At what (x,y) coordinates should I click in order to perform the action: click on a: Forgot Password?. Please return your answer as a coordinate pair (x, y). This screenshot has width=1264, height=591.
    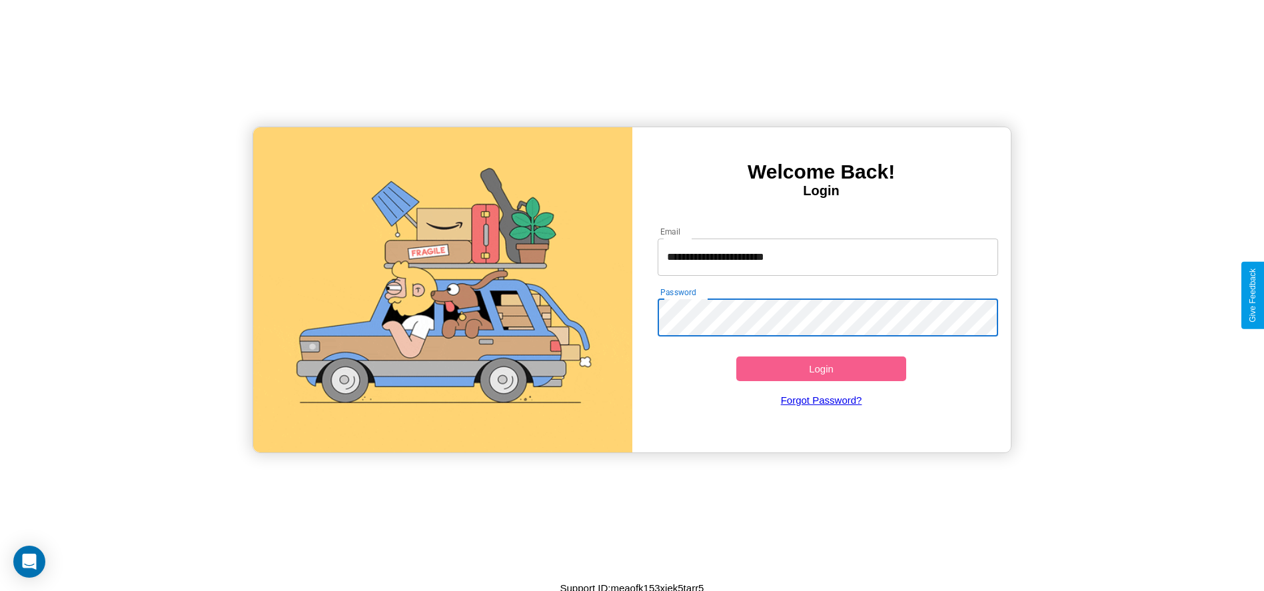
    Looking at the image, I should click on (821, 400).